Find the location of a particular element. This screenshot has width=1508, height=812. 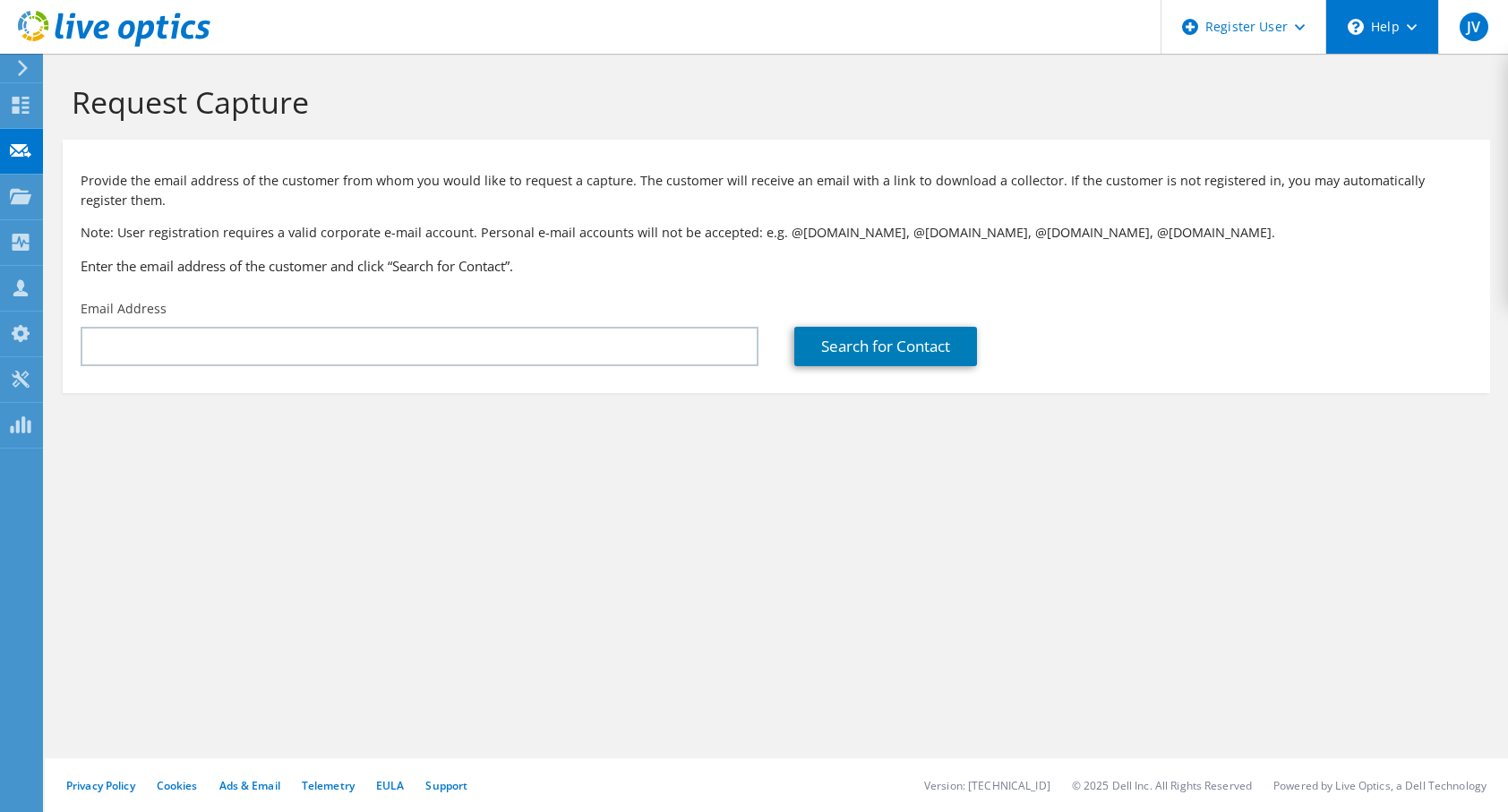

a: Support is located at coordinates (446, 786).